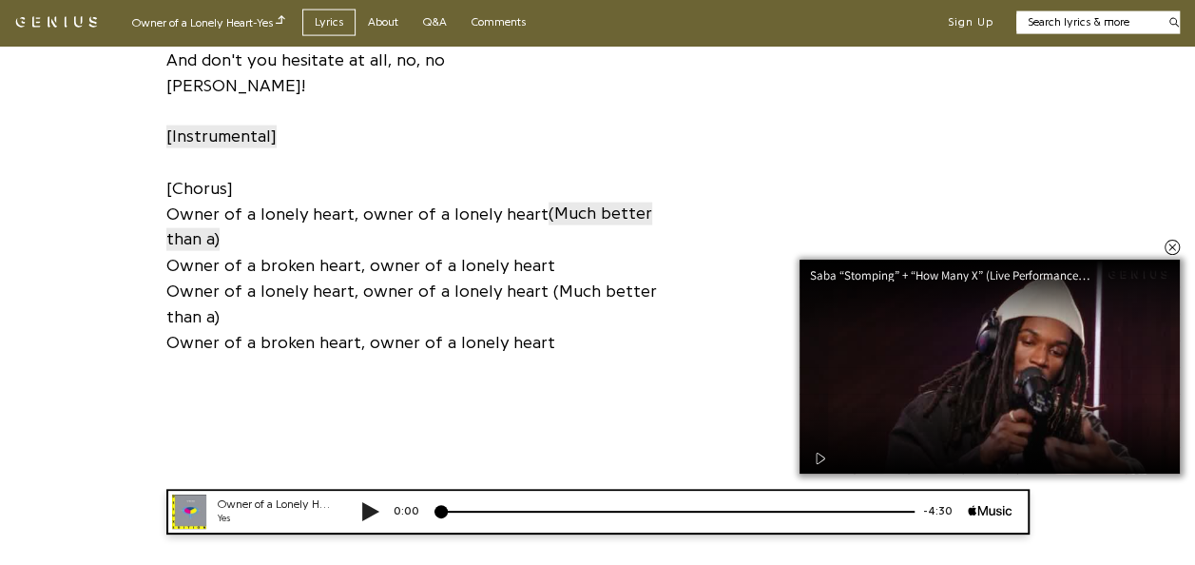 This screenshot has height=565, width=1195. Describe the element at coordinates (409, 227) in the screenshot. I see `a: (Much better than a)` at that location.